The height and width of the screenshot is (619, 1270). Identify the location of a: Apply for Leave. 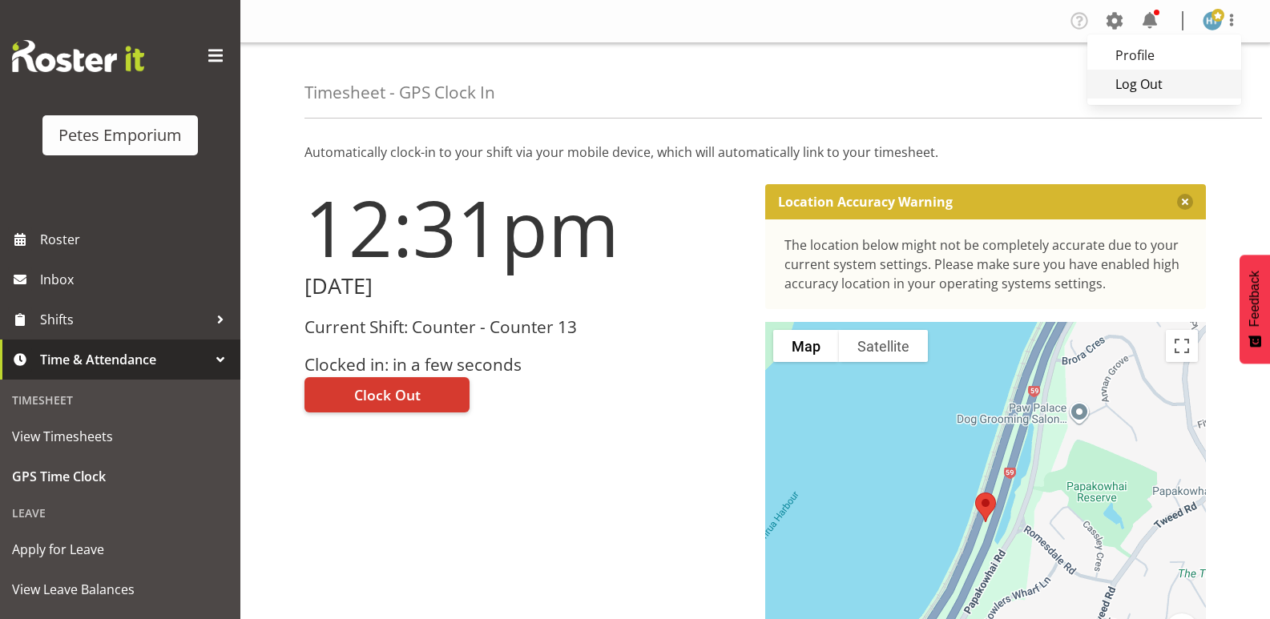
(120, 549).